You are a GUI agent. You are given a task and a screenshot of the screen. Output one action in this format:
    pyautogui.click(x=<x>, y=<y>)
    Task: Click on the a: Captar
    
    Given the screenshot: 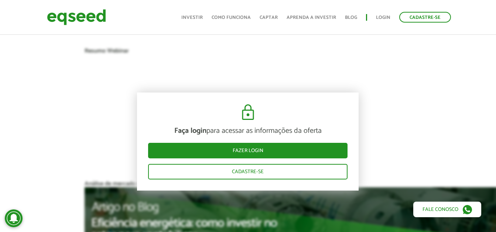 What is the action you would take?
    pyautogui.click(x=269, y=17)
    